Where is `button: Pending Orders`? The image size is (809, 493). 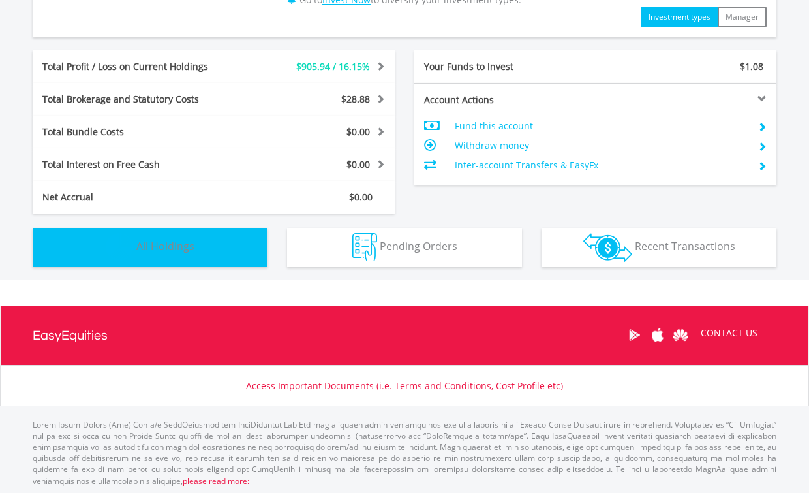 button: Pending Orders is located at coordinates (404, 247).